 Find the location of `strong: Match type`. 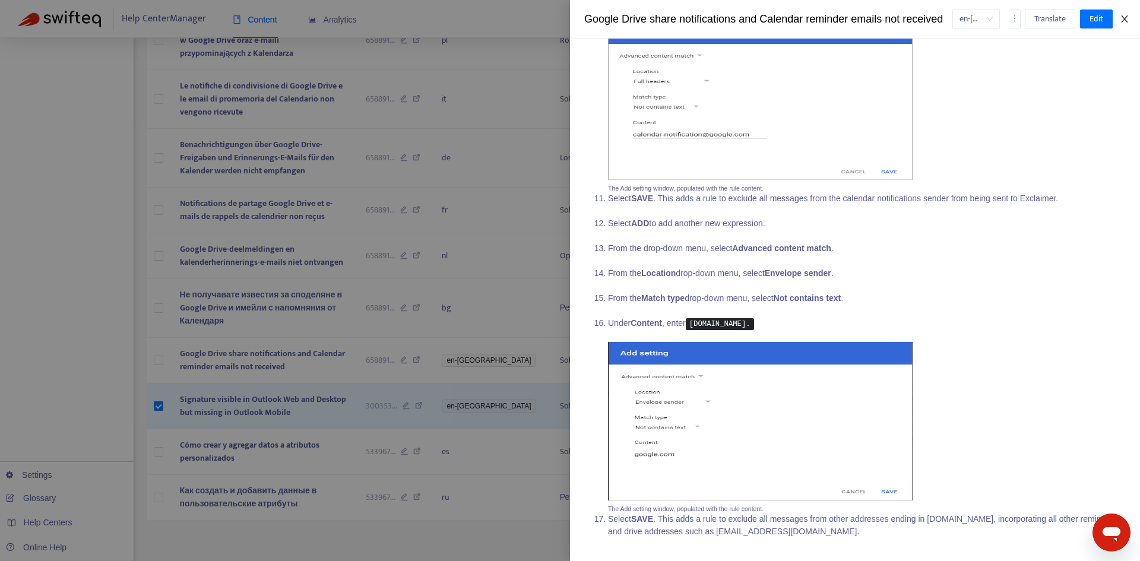

strong: Match type is located at coordinates (662, 298).